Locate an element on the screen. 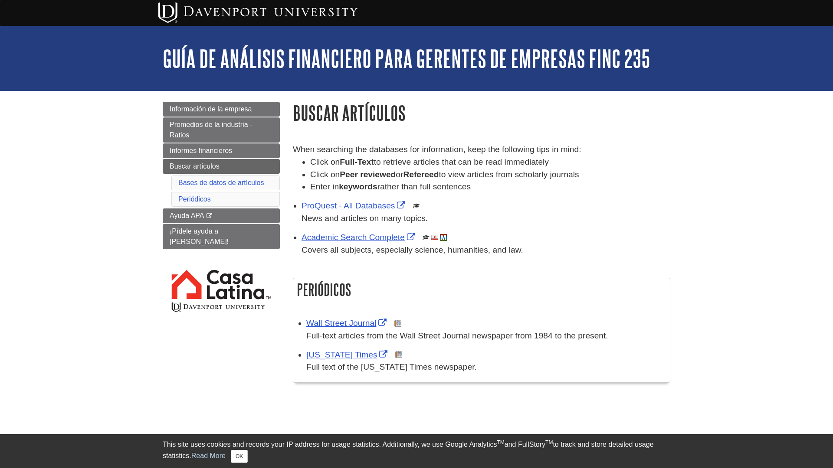 Image resolution: width=833 pixels, height=468 pixels. a: Buscar artículos is located at coordinates (221, 167).